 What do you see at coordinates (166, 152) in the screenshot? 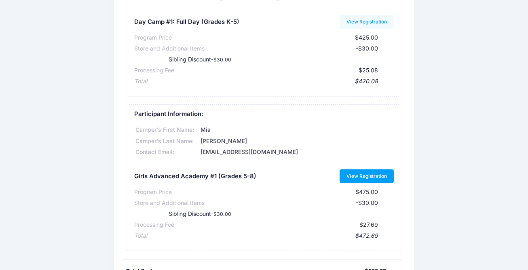
I see `div: Contact Email:` at bounding box center [166, 152].